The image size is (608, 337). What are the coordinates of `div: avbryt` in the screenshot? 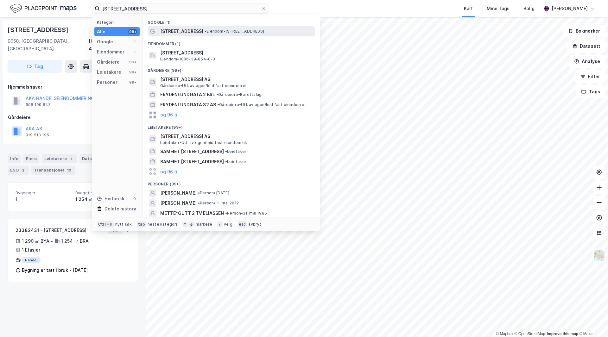 It's located at (255, 224).